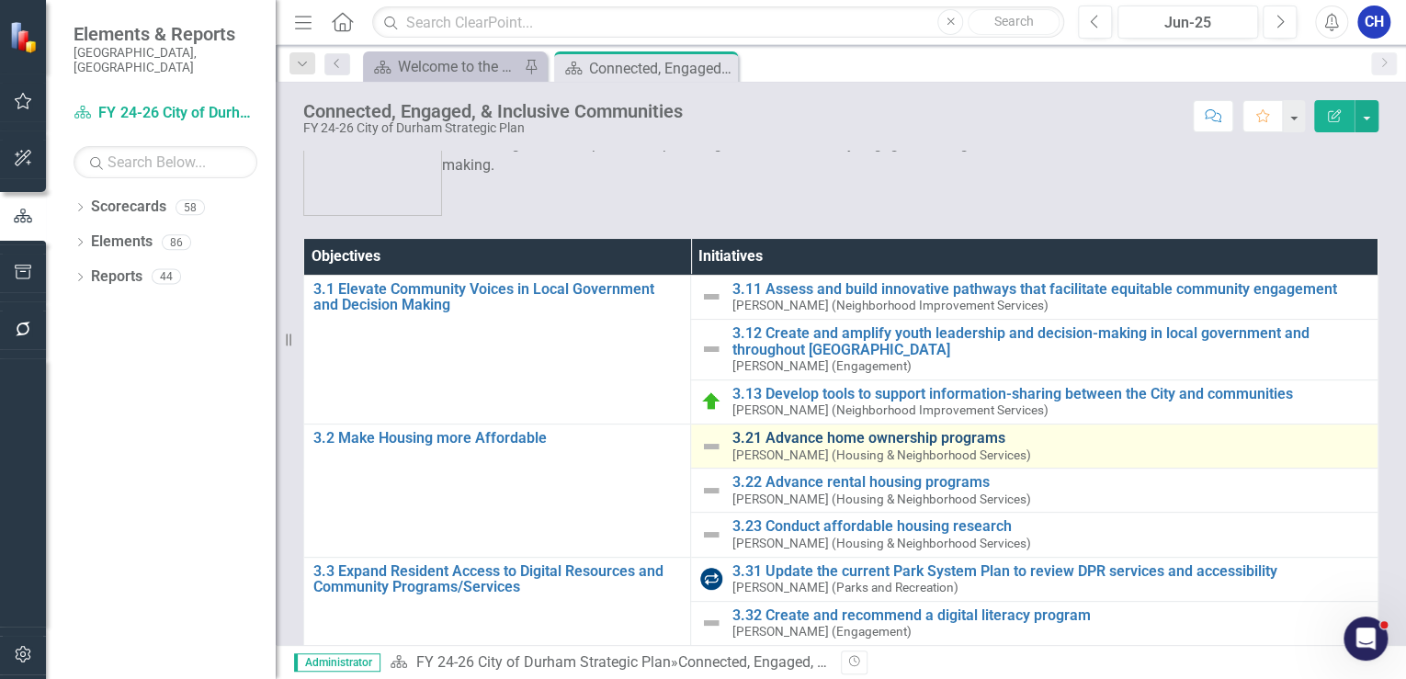 The height and width of the screenshot is (679, 1406). What do you see at coordinates (165, 162) in the screenshot?
I see `input: Search Below...` at bounding box center [165, 162].